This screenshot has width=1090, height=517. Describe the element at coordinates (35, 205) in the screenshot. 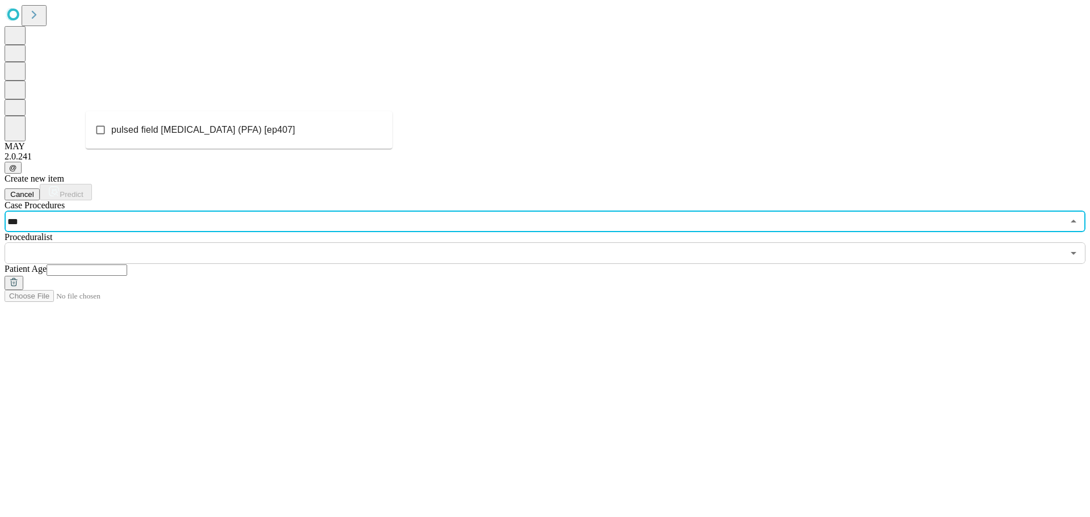

I see `span: Scheduled Procedure` at that location.